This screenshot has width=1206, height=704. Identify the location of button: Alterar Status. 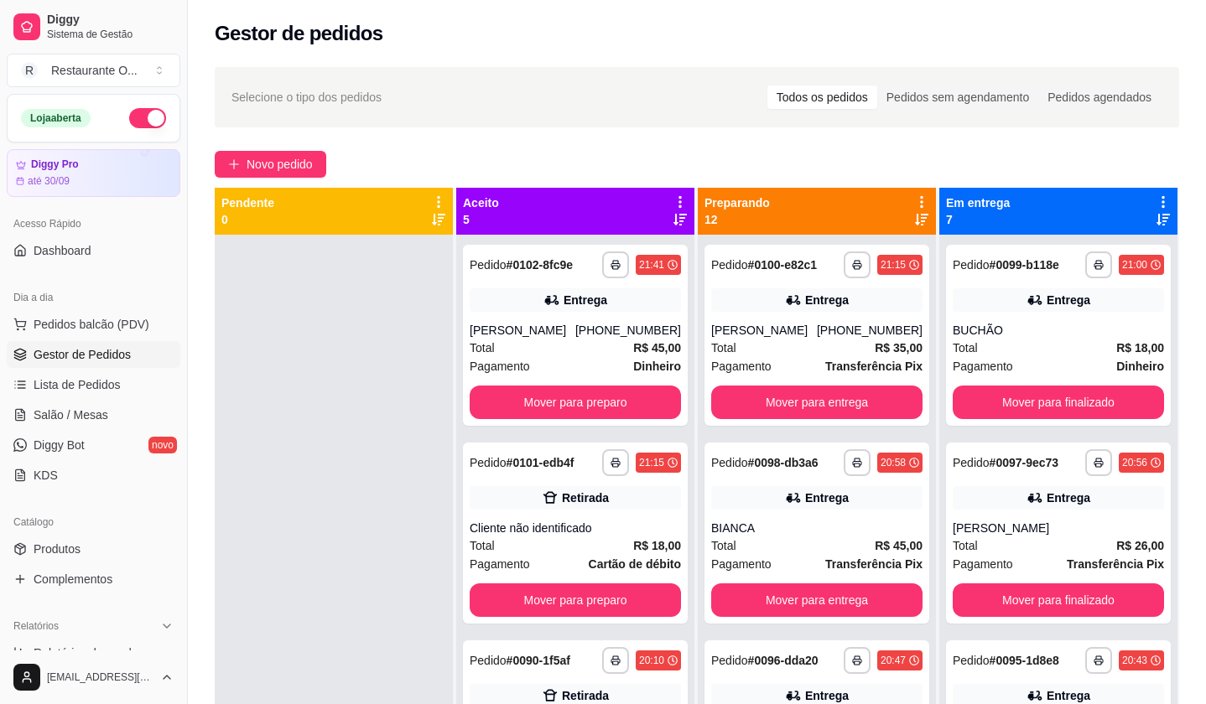
(148, 118).